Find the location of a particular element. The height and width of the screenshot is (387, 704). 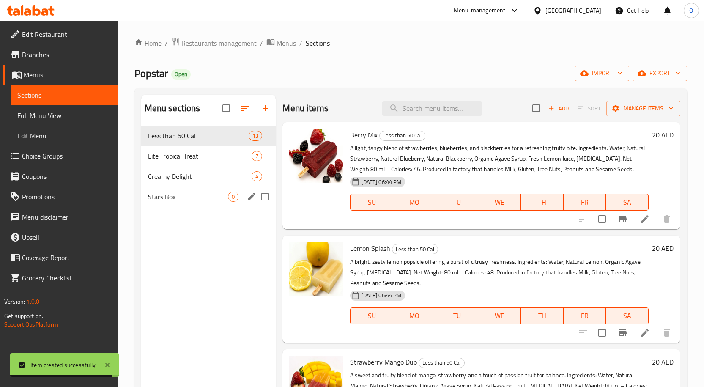

button: WE is located at coordinates (499, 202).